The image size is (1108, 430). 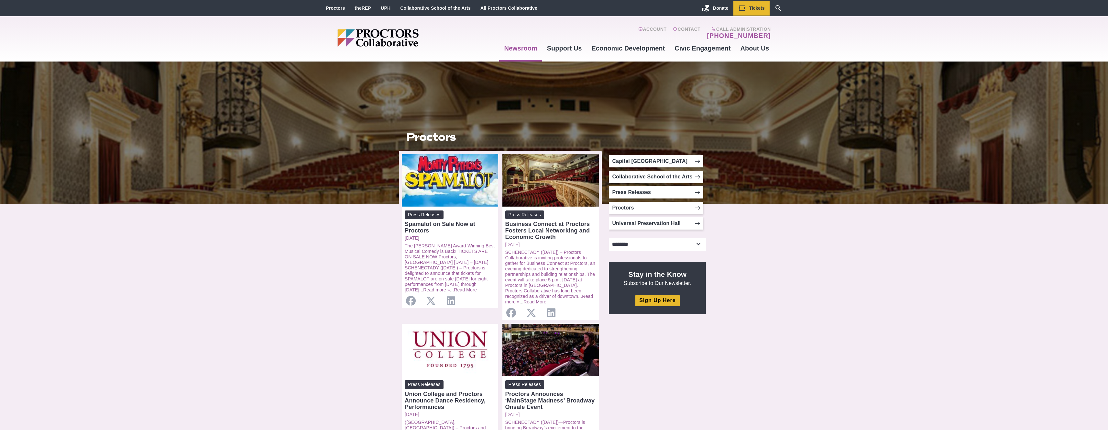 What do you see at coordinates (658, 274) in the screenshot?
I see `strong: Stay in the Know` at bounding box center [658, 274].